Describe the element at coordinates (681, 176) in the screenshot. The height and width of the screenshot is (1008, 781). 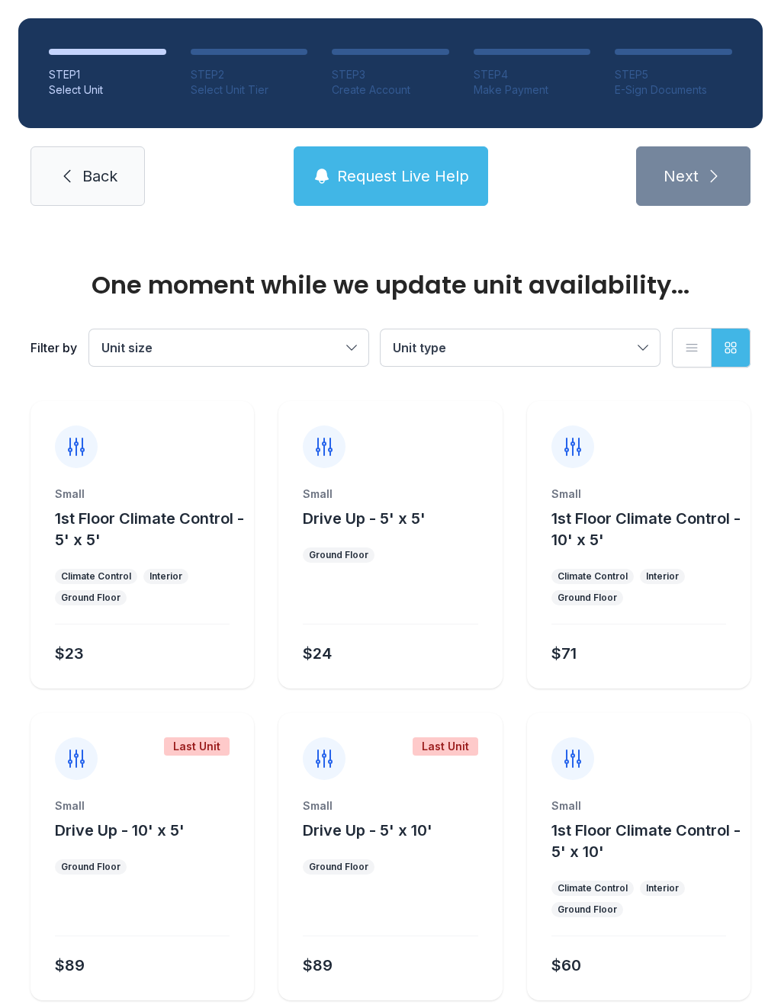
I see `span: Next` at that location.